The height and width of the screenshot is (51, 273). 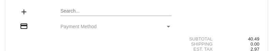 What do you see at coordinates (198, 44) in the screenshot?
I see `div: Shipping` at bounding box center [198, 44].